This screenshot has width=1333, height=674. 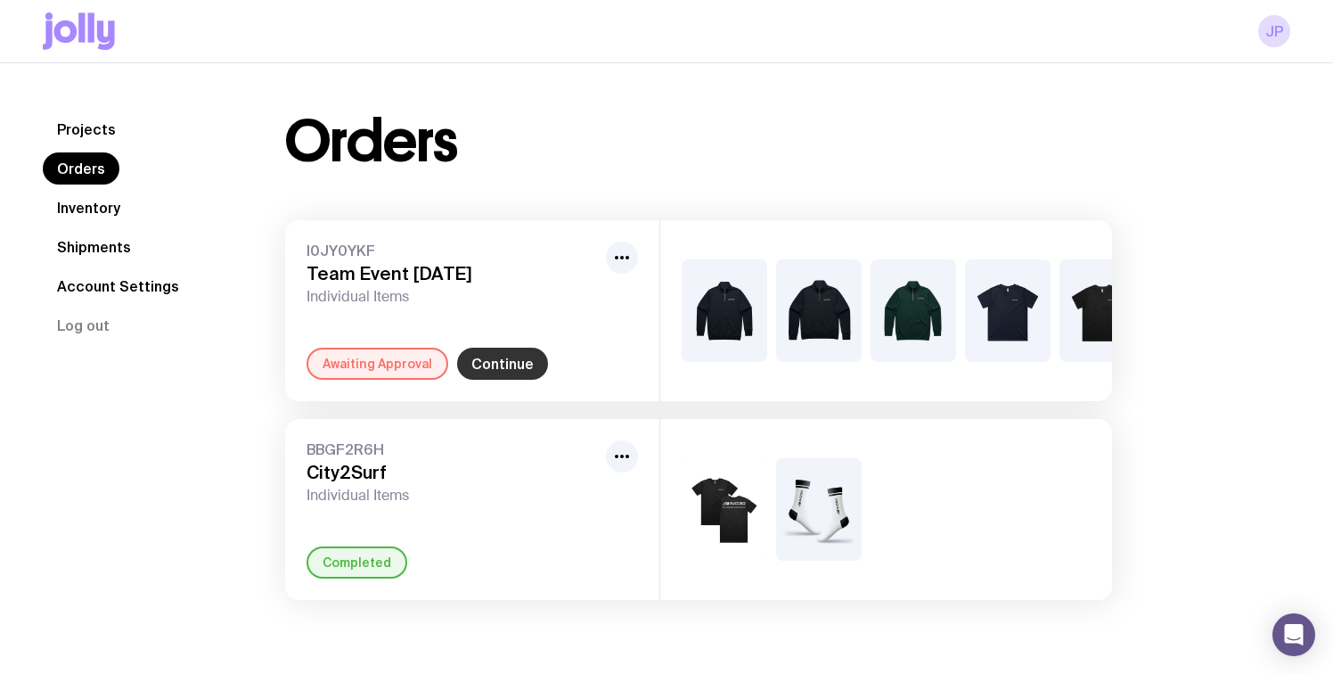 What do you see at coordinates (83, 325) in the screenshot?
I see `button: Log out` at bounding box center [83, 325].